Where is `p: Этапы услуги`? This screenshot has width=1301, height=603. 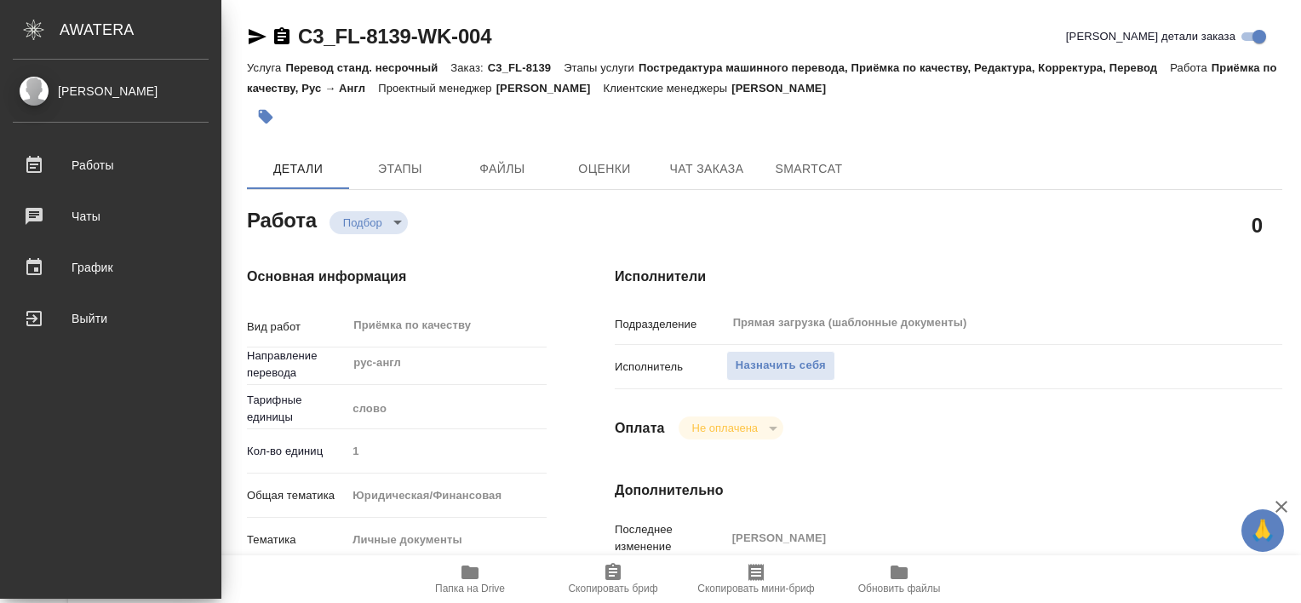
p: Этапы услуги is located at coordinates (601, 67).